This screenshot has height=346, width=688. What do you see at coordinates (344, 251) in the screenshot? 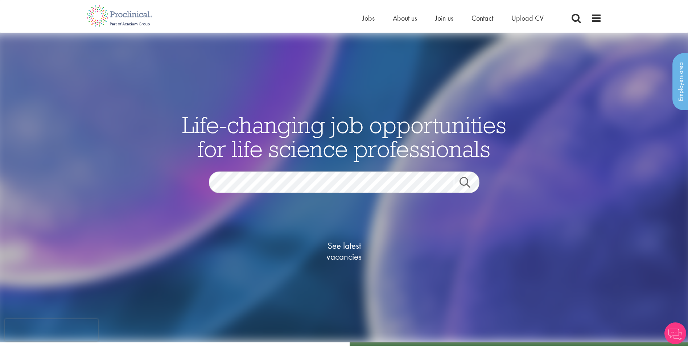
I see `a: See latestvacancies` at bounding box center [344, 251].